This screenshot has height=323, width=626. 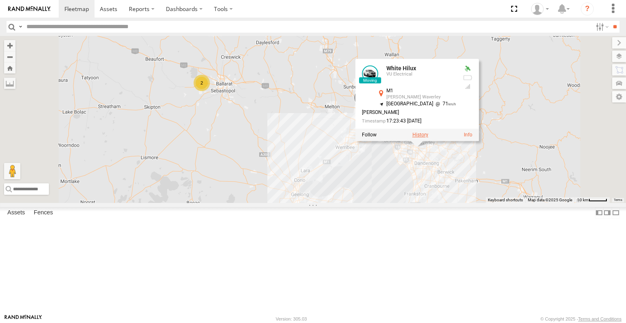 I want to click on label: Search Query, so click(x=20, y=27).